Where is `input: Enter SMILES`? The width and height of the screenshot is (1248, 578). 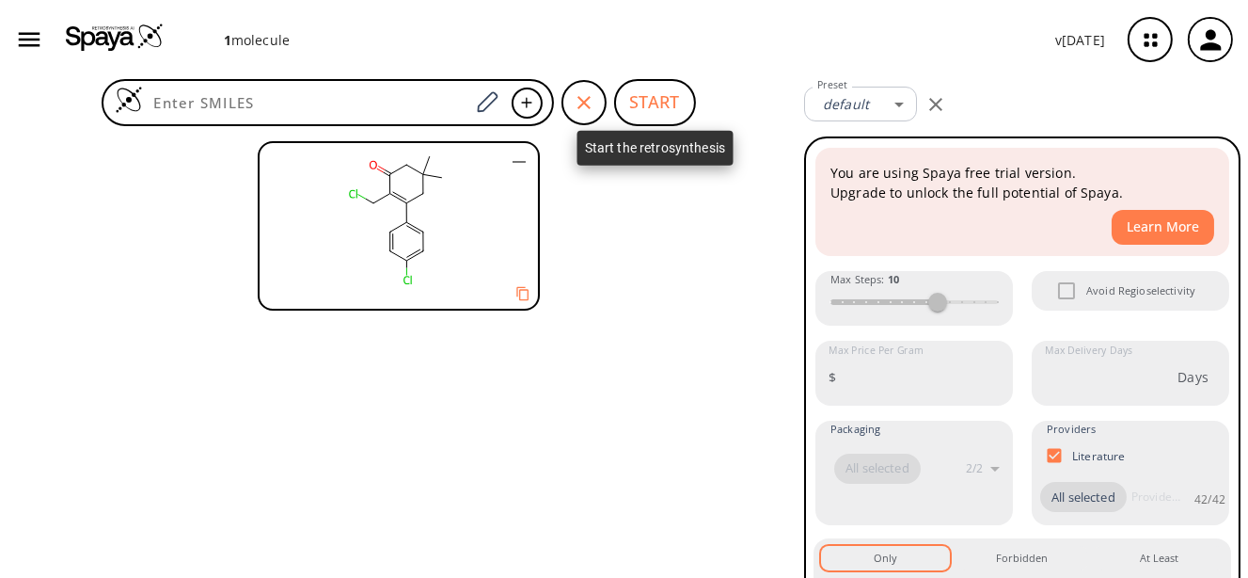 input: Enter SMILES is located at coordinates (307, 103).